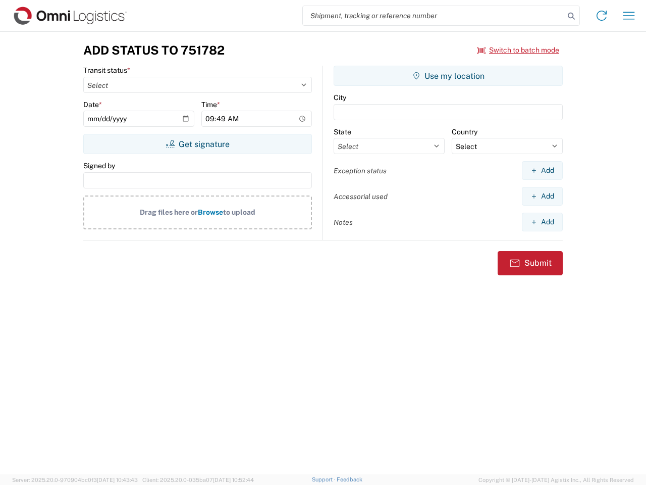 This screenshot has width=646, height=485. I want to click on label: Accessorial used, so click(360, 196).